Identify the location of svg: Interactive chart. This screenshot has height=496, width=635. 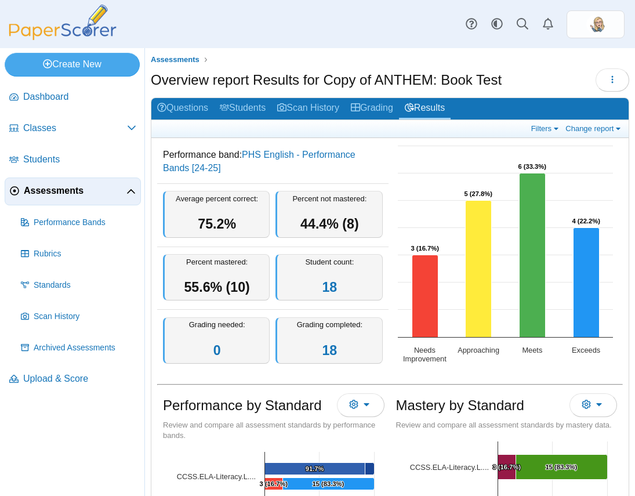
(505, 256).